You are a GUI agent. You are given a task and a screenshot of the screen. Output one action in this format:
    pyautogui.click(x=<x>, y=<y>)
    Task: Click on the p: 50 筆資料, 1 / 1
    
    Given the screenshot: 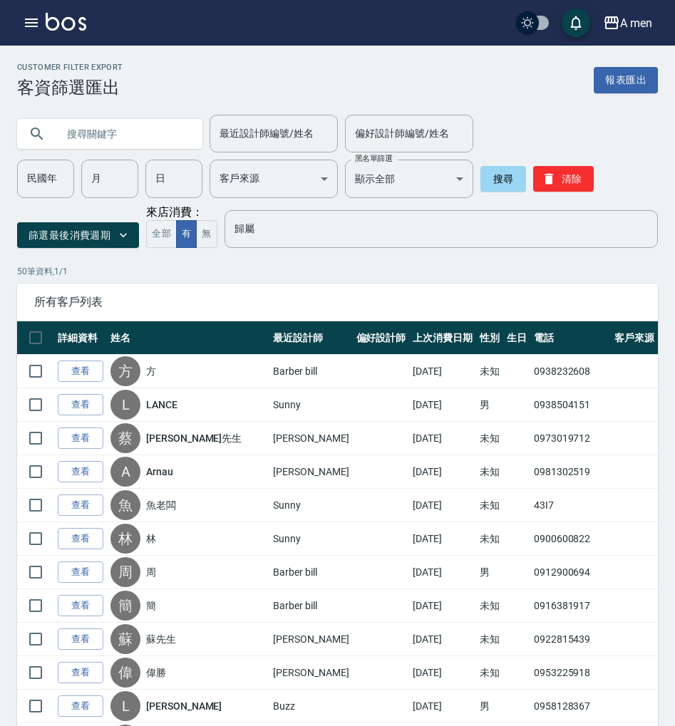 What is the action you would take?
    pyautogui.click(x=337, y=271)
    